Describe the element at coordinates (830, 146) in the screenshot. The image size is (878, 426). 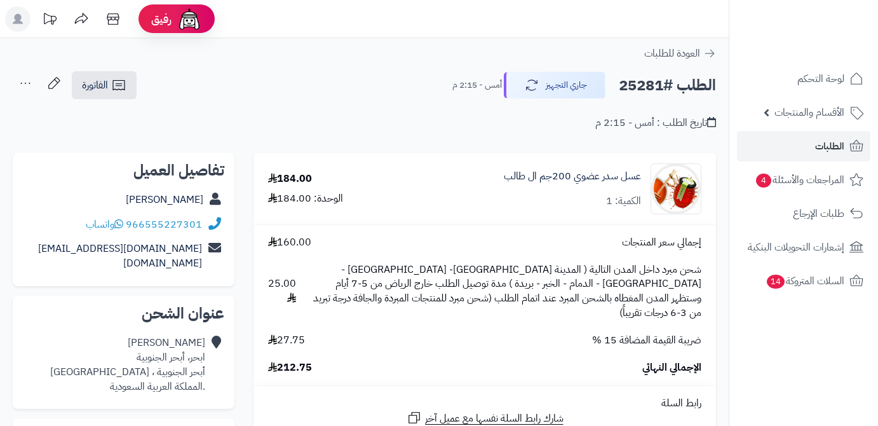
I see `span: الطلبات` at that location.